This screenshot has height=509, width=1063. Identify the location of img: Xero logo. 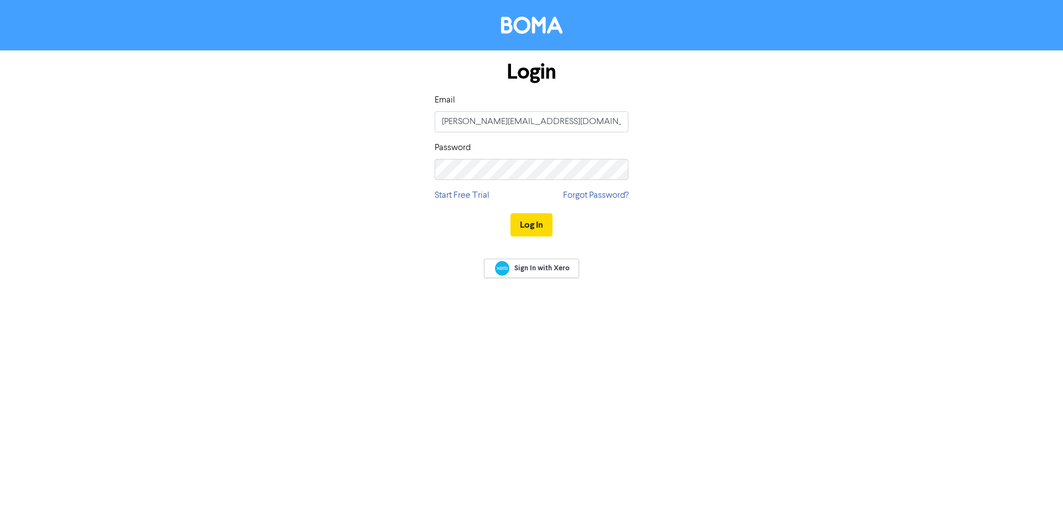
(502, 268).